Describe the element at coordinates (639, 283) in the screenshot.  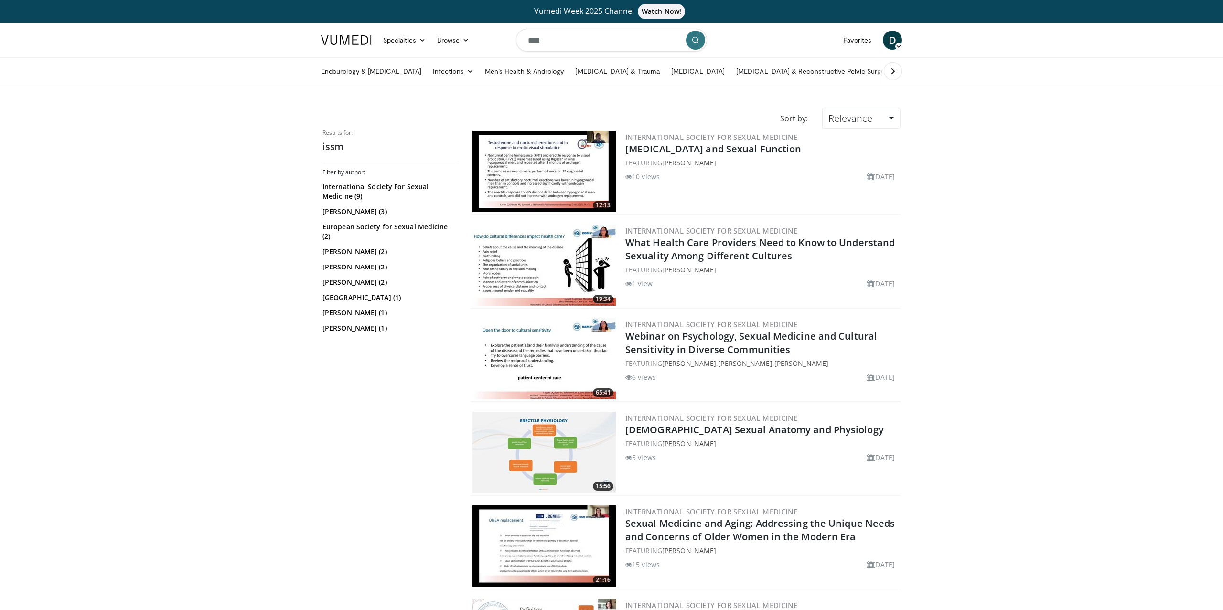
I see `li: 1 view` at that location.